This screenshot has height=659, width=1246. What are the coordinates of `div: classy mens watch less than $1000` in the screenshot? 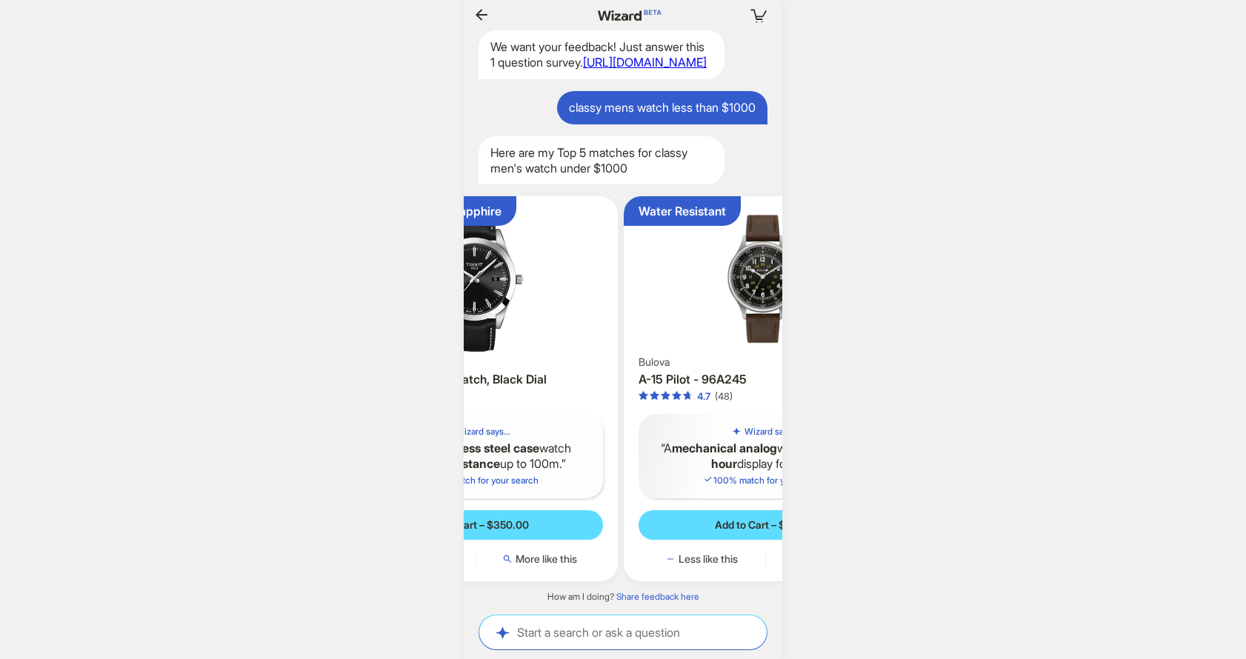 It's located at (662, 107).